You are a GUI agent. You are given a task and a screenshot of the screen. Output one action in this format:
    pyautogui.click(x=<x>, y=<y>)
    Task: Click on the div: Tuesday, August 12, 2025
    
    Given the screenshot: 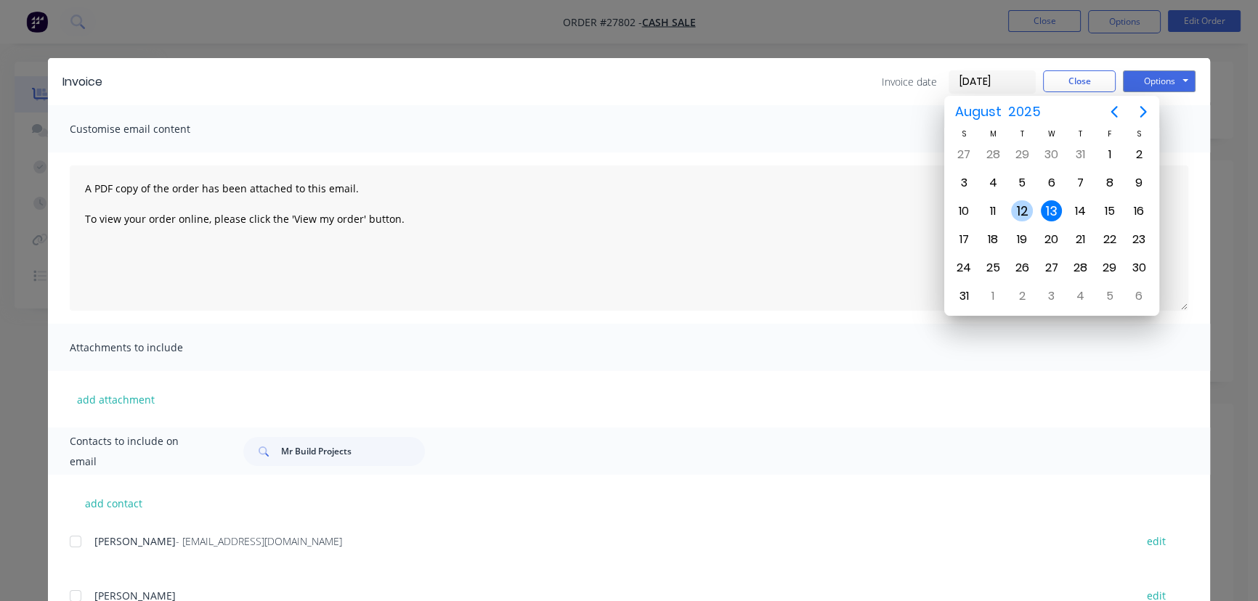 What is the action you would take?
    pyautogui.click(x=1022, y=211)
    